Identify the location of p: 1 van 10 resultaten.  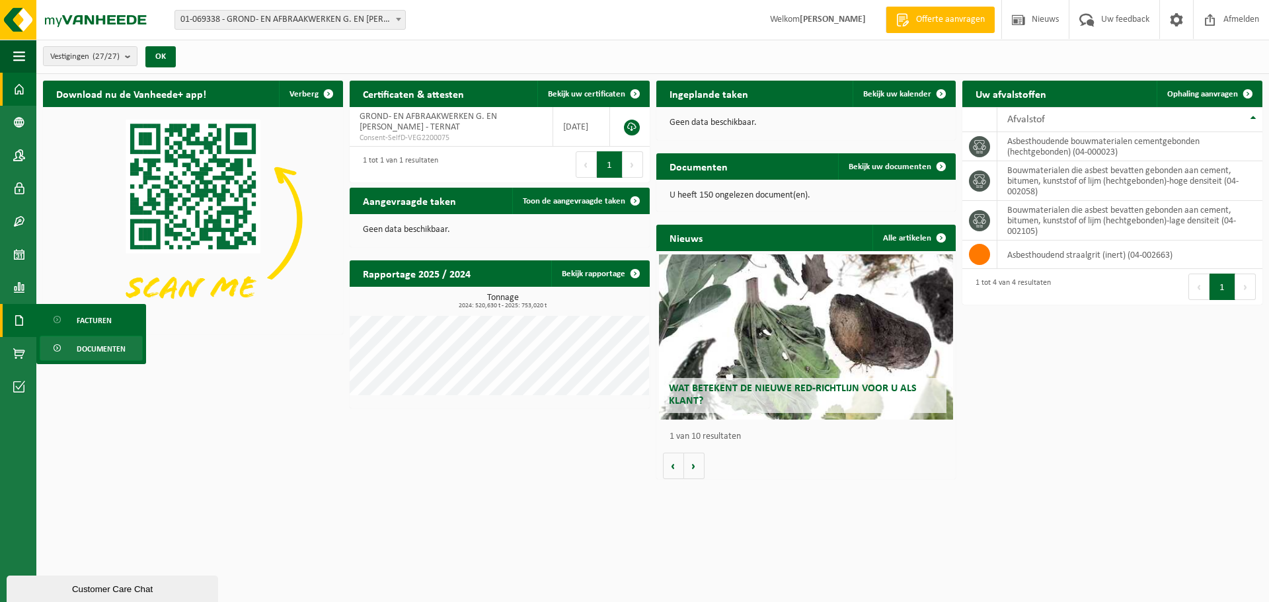
(810, 437).